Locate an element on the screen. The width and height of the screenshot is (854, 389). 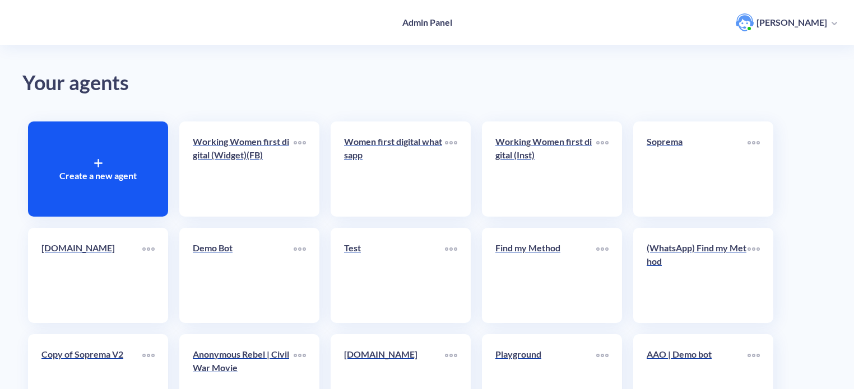
h4: Admin Panel is located at coordinates (427, 22).